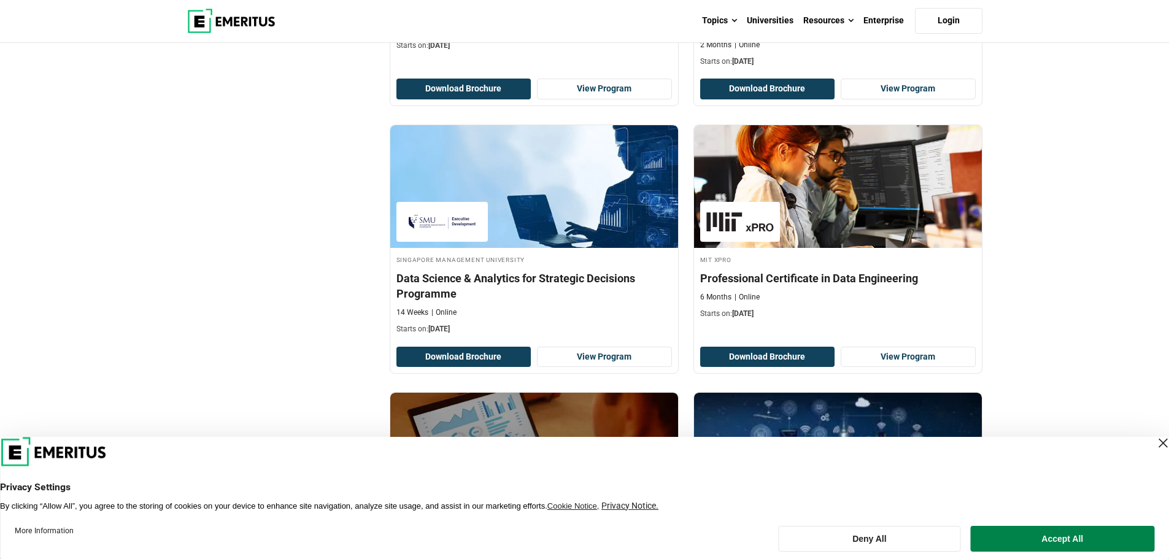 The image size is (1169, 559). What do you see at coordinates (534, 187) in the screenshot?
I see `img: Data Science & Analytics for Strategic Decisions Programme | Online Data Science and Analytics Co...` at bounding box center [534, 187].